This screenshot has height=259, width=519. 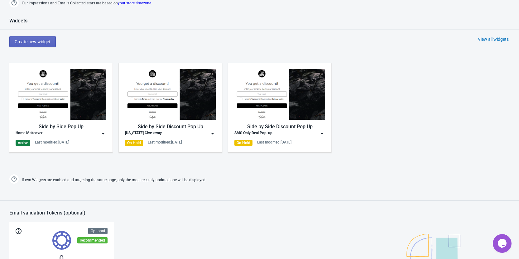 I want to click on a: your store timezone, so click(x=134, y=3).